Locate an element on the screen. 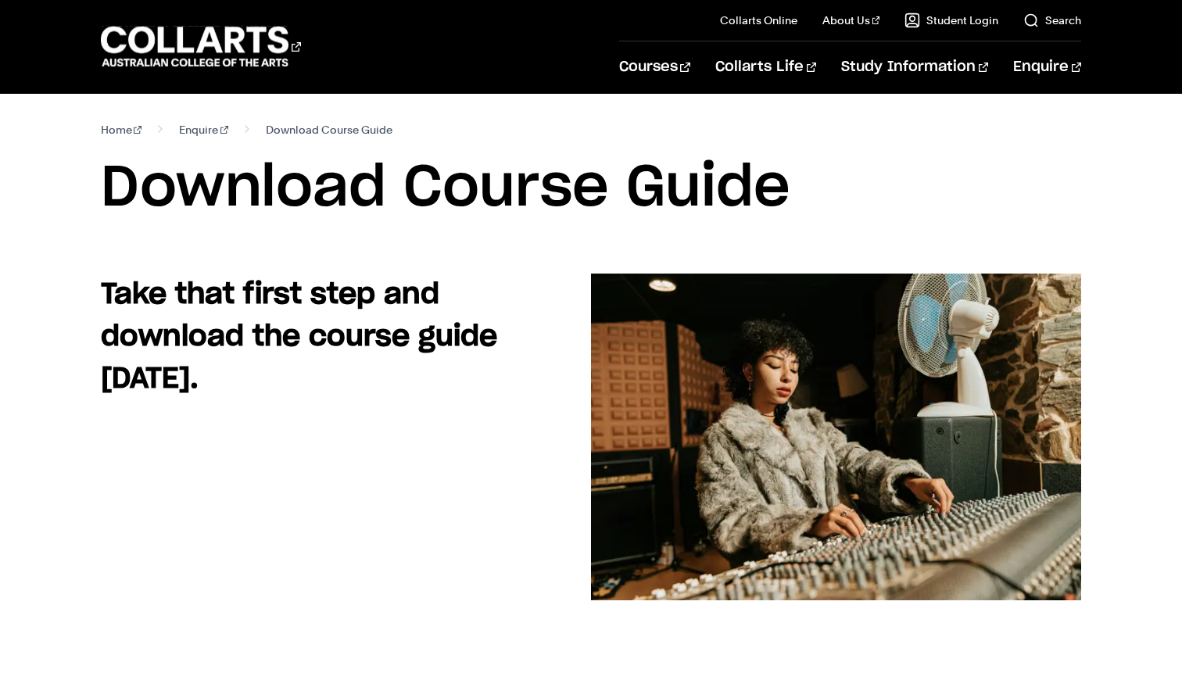 This screenshot has height=680, width=1182. a: Courses is located at coordinates (654, 67).